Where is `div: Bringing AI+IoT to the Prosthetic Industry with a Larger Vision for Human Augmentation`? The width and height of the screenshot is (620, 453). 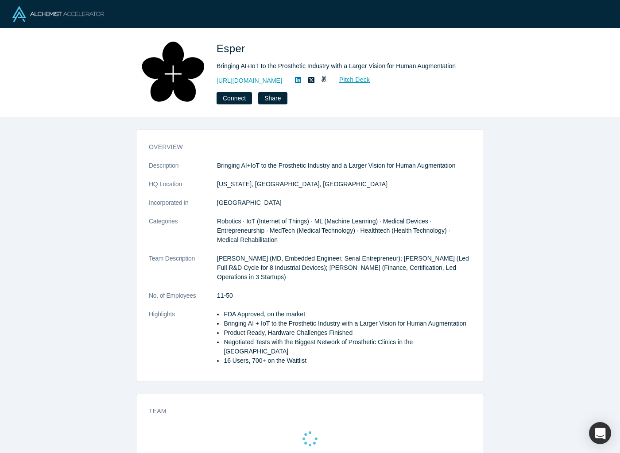 div: Bringing AI+IoT to the Prosthetic Industry with a Larger Vision for Human Augmentation is located at coordinates (340, 66).